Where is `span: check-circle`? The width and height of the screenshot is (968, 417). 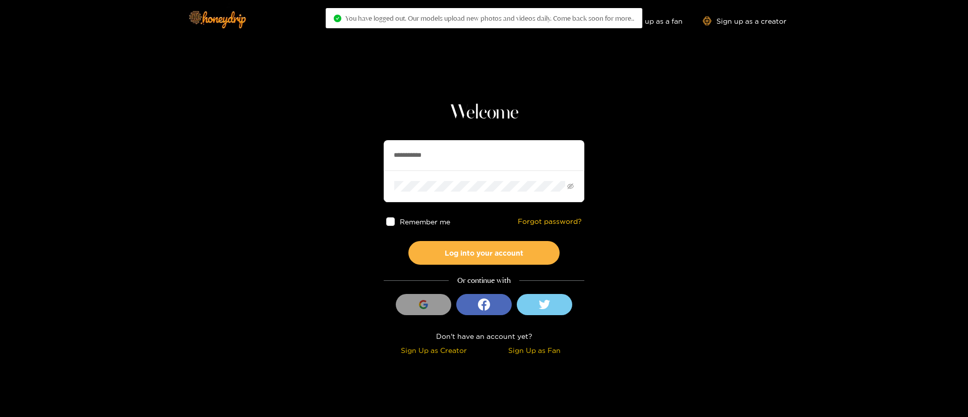
span: check-circle is located at coordinates (337, 18).